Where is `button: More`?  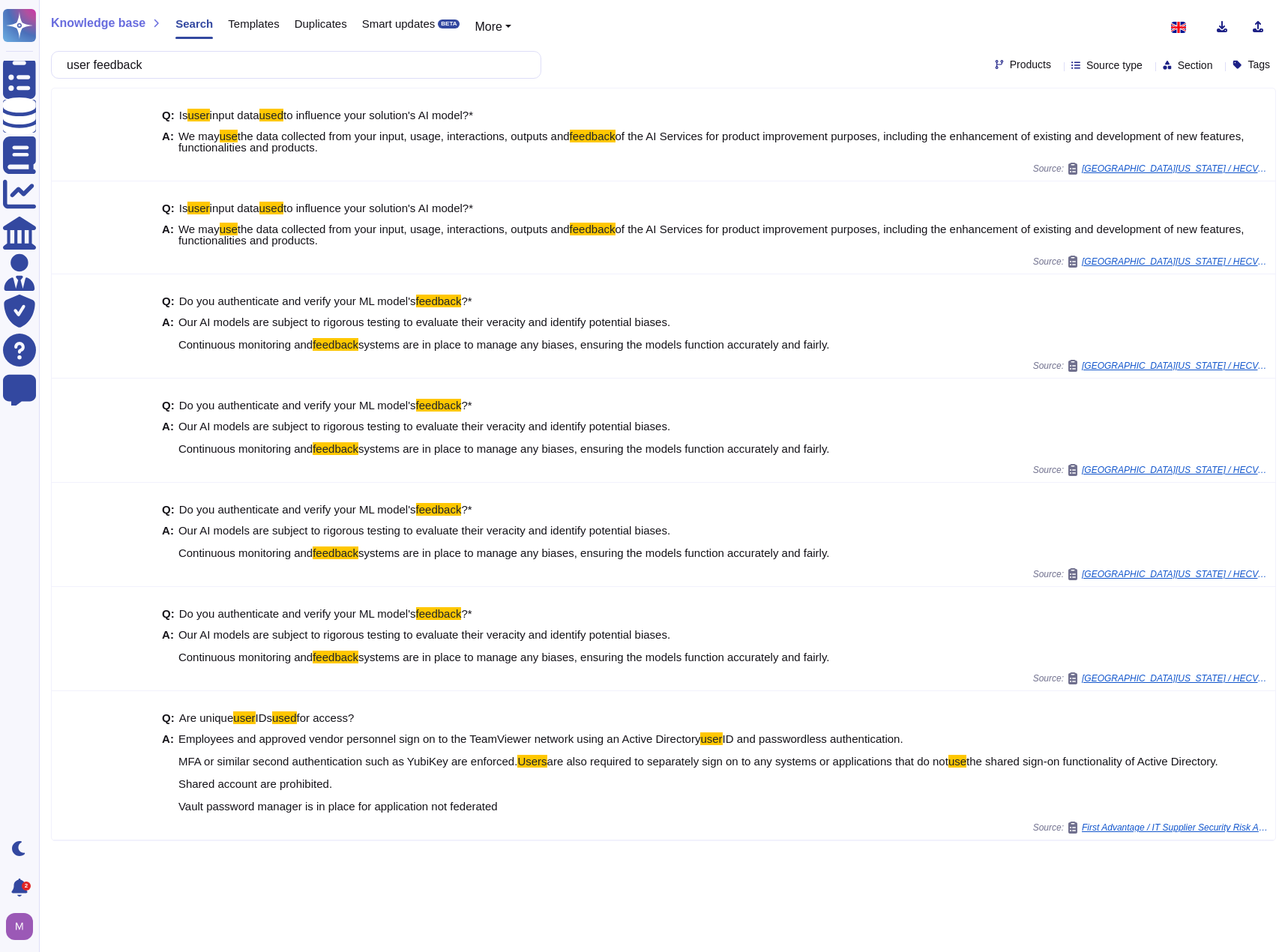 button: More is located at coordinates (492, 27).